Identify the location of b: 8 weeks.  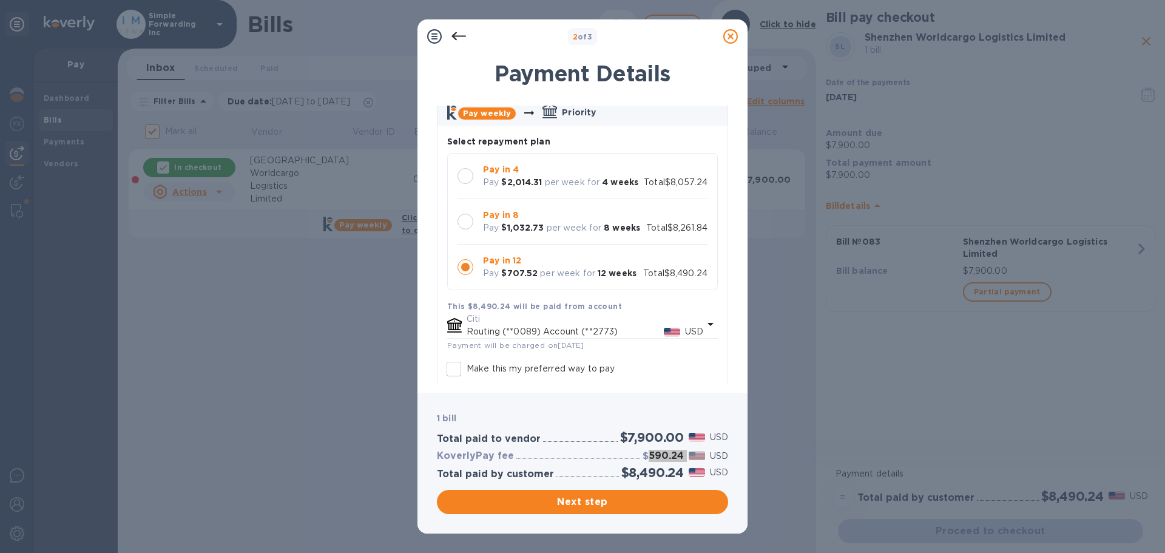
(622, 228).